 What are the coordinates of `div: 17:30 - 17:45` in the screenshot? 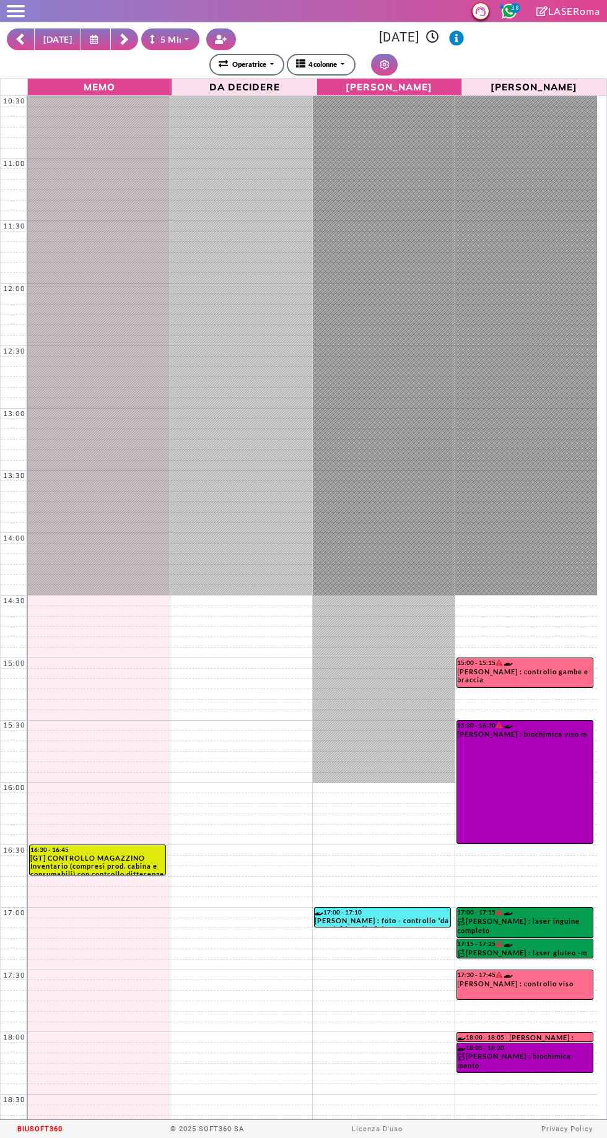 It's located at (525, 974).